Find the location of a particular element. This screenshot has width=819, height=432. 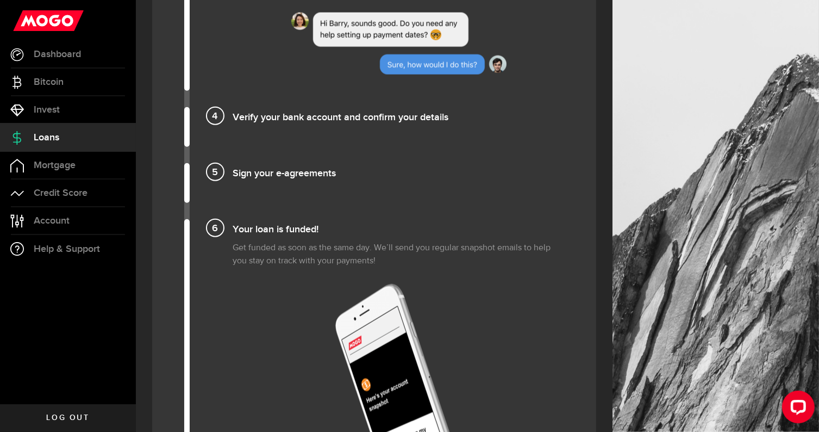

h4: Sign your e-agreements is located at coordinates (399, 172).